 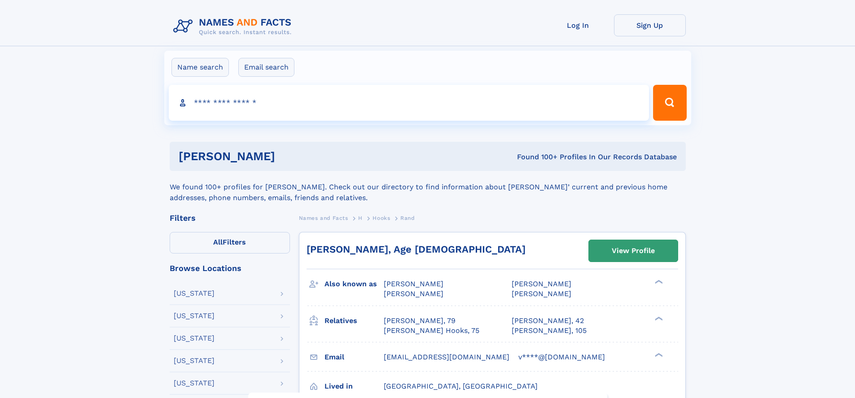 What do you see at coordinates (578, 25) in the screenshot?
I see `a: Log In` at bounding box center [578, 25].